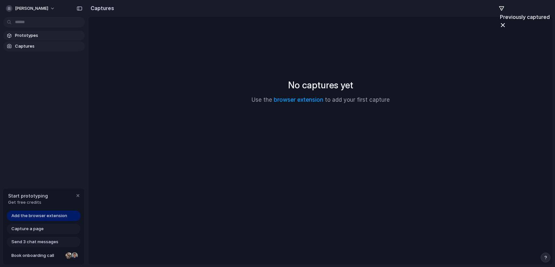  Describe the element at coordinates (35, 242) in the screenshot. I see `span: Send 3 chat messages` at that location.